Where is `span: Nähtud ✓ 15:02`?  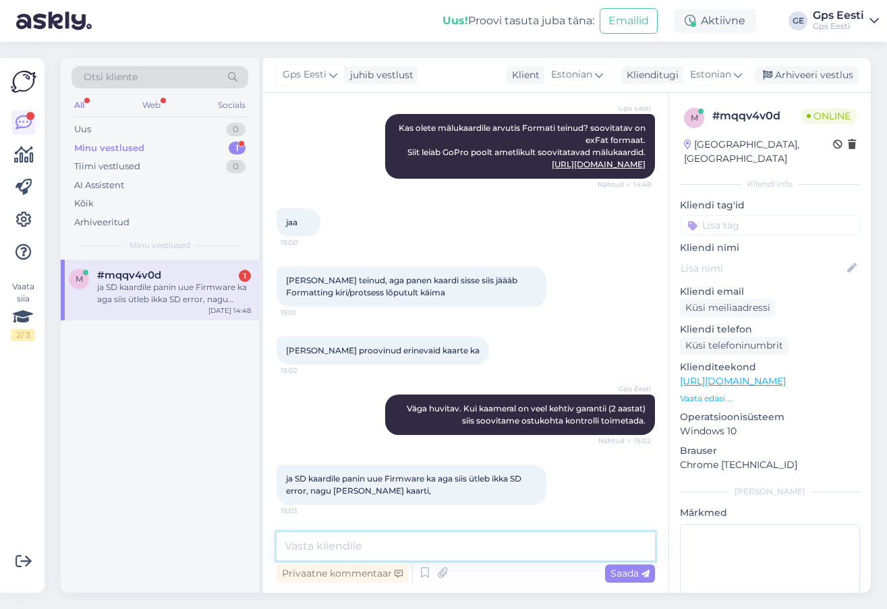 span: Nähtud ✓ 15:02 is located at coordinates (624, 440).